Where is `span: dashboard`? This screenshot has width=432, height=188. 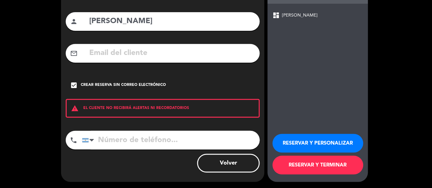 span: dashboard is located at coordinates (276, 15).